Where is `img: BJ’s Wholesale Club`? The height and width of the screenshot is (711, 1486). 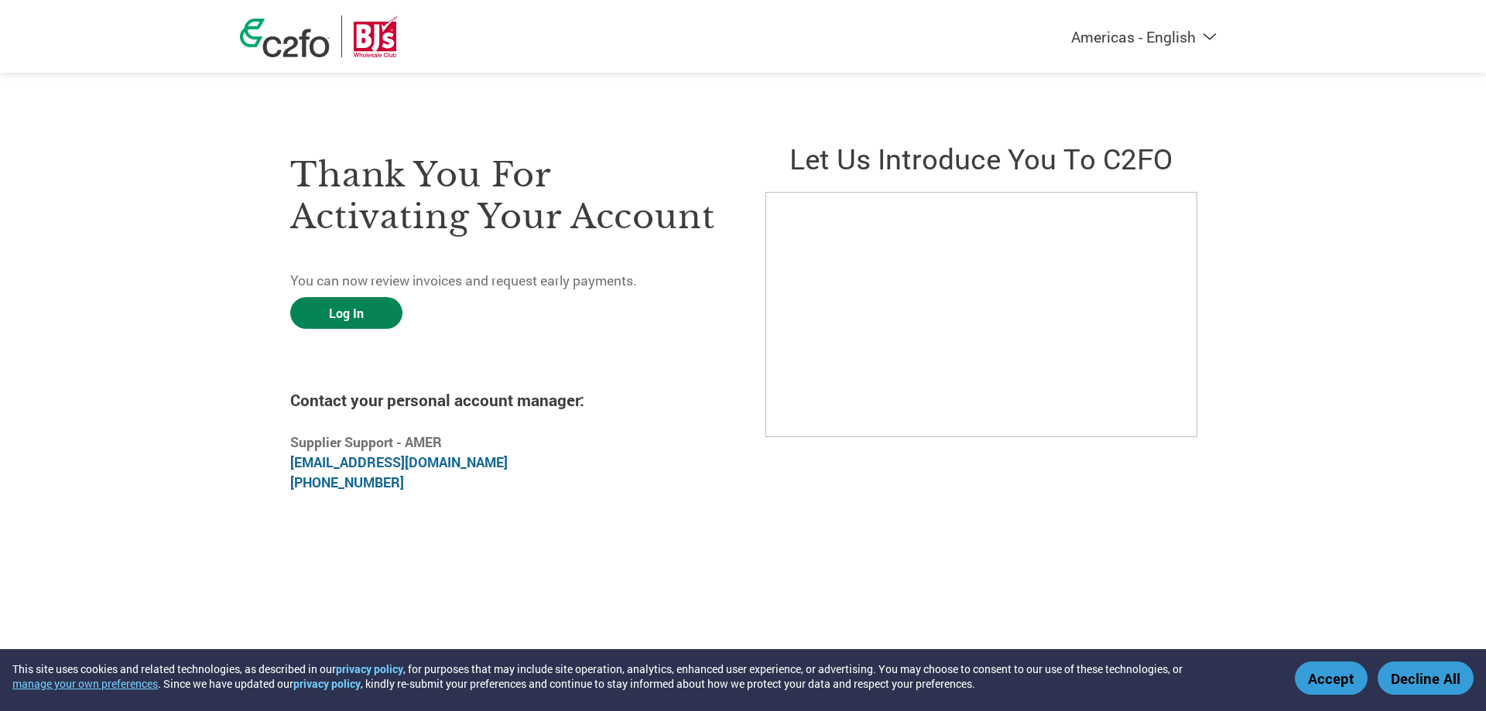 img: BJ’s Wholesale Club is located at coordinates (376, 36).